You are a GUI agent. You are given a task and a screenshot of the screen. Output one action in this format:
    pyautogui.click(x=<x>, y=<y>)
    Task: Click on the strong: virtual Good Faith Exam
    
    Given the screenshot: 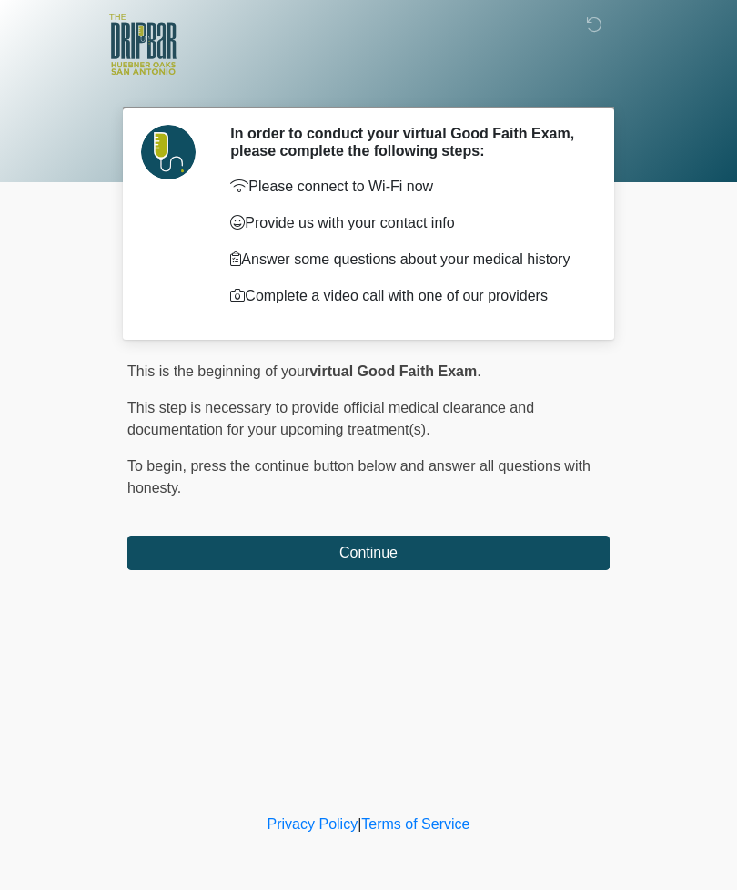 What is the action you would take?
    pyautogui.click(x=393, y=371)
    